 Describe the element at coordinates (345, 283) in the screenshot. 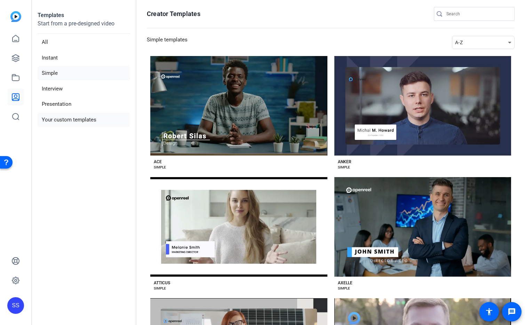

I see `div: AXELLE` at that location.